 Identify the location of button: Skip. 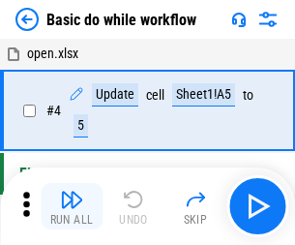
(195, 206).